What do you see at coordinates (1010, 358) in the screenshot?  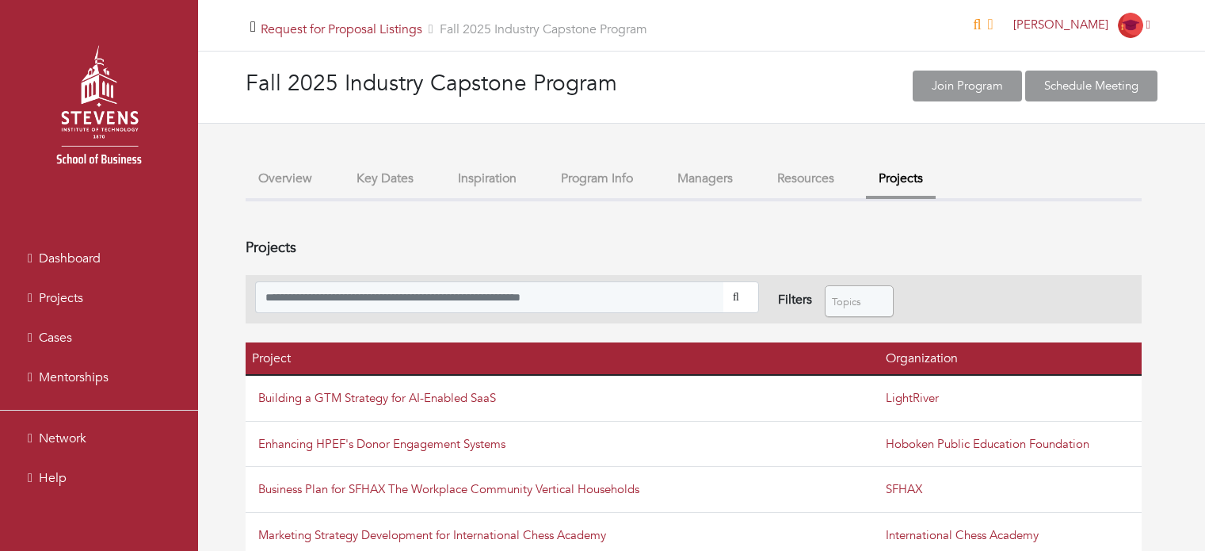 I see `th: Organization` at bounding box center [1010, 358].